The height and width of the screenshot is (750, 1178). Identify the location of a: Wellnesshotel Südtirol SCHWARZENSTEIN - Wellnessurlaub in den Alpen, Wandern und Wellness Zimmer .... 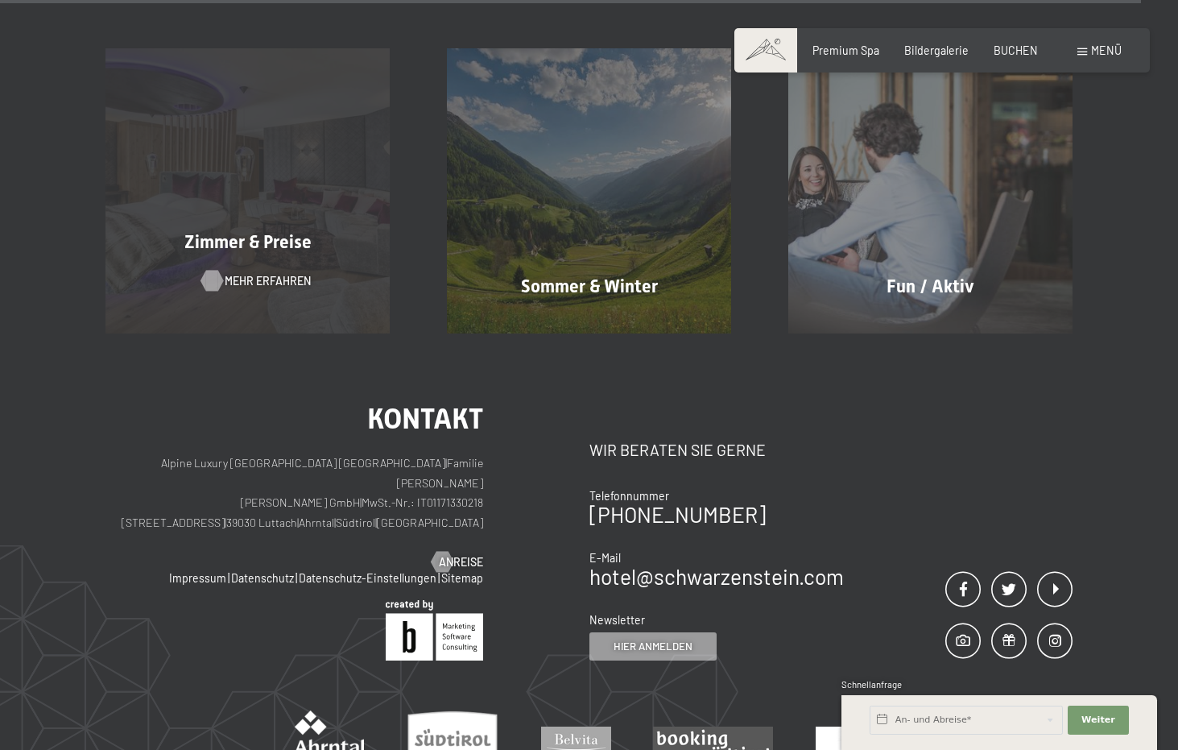
(248, 190).